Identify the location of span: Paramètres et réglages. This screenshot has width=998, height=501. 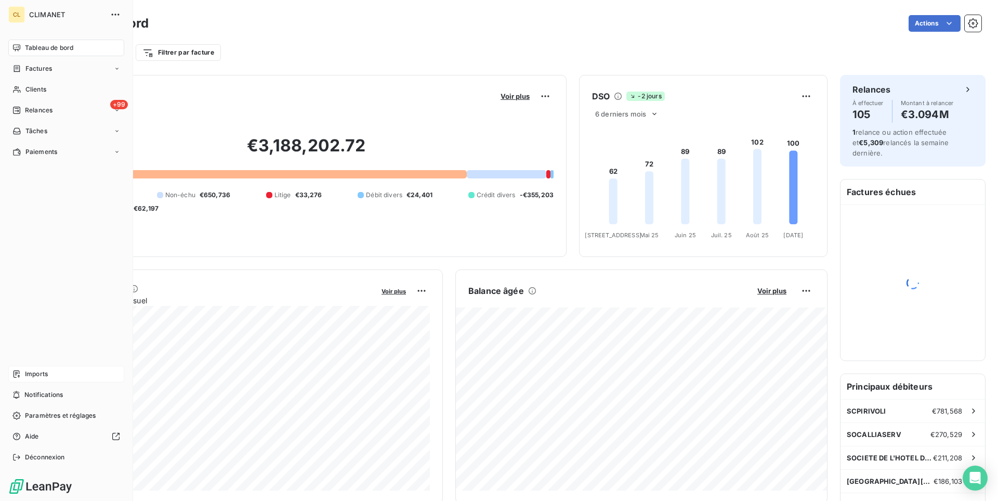
(60, 415).